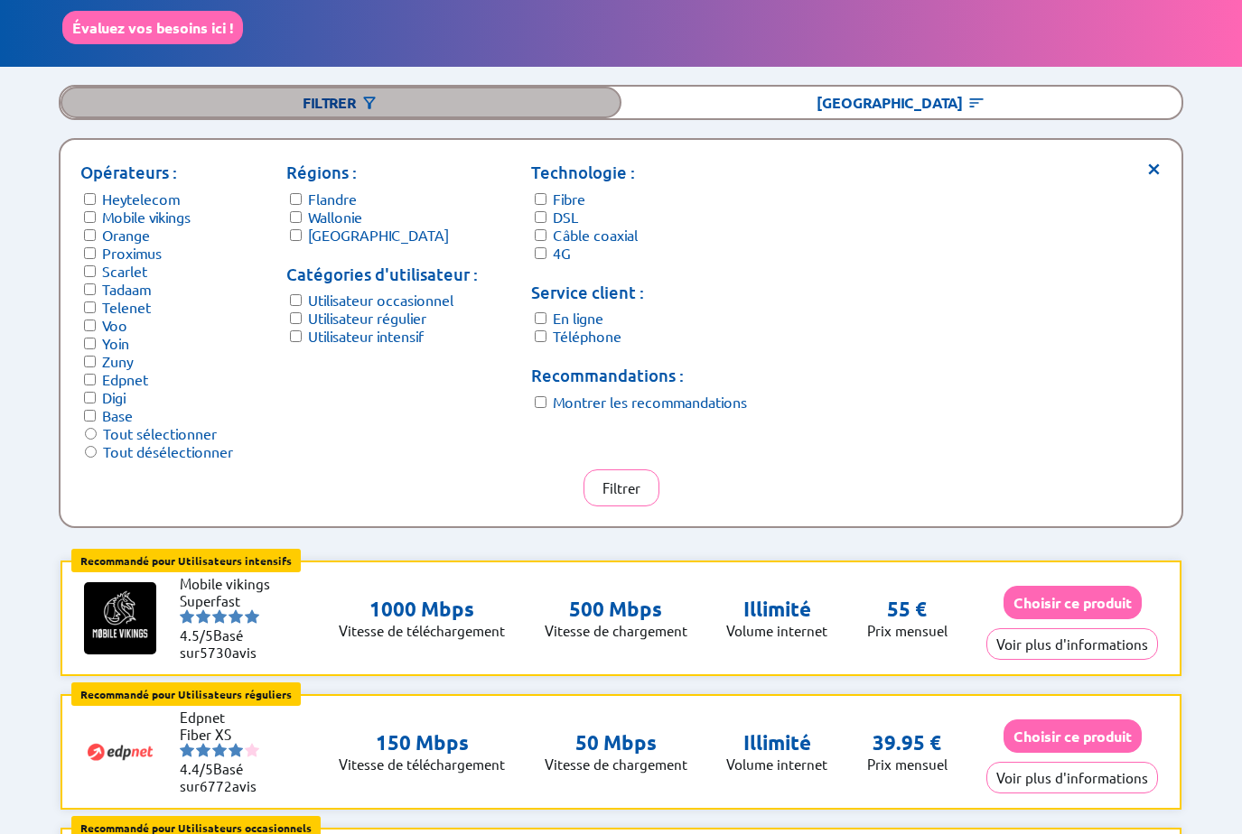 Image resolution: width=1242 pixels, height=834 pixels. I want to click on label: Mobile vikings, so click(146, 217).